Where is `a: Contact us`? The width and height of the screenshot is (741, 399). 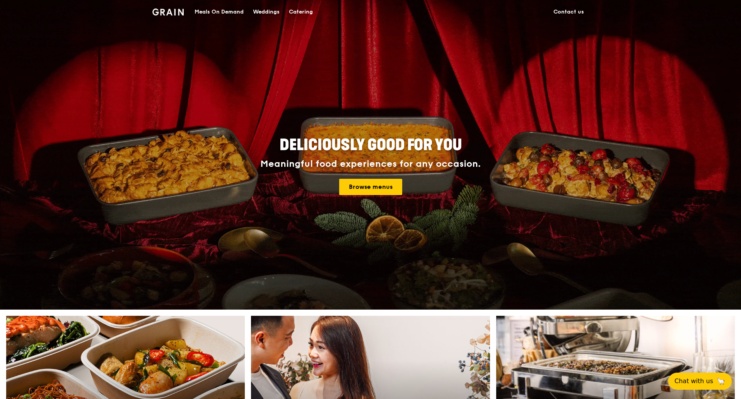
a: Contact us is located at coordinates (569, 12).